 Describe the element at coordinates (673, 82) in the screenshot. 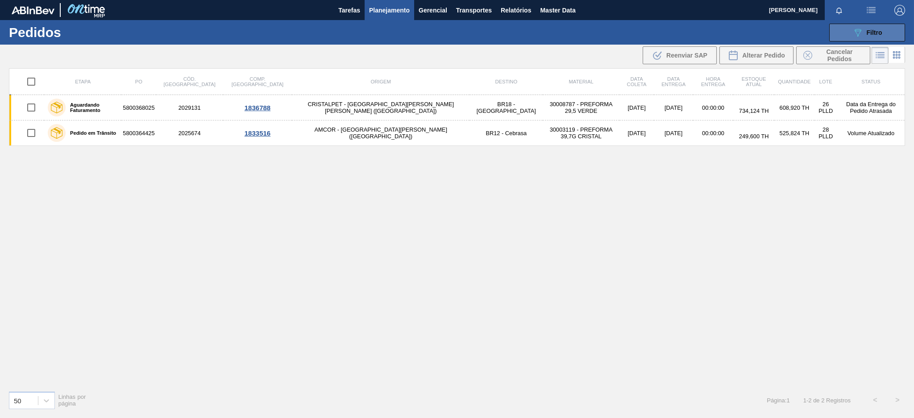

I see `span: Data entrega` at that location.